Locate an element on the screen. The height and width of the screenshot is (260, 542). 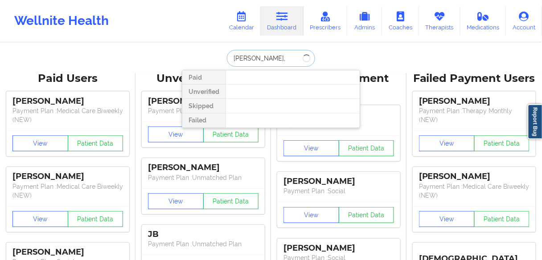
a: Prescribers is located at coordinates (325, 21).